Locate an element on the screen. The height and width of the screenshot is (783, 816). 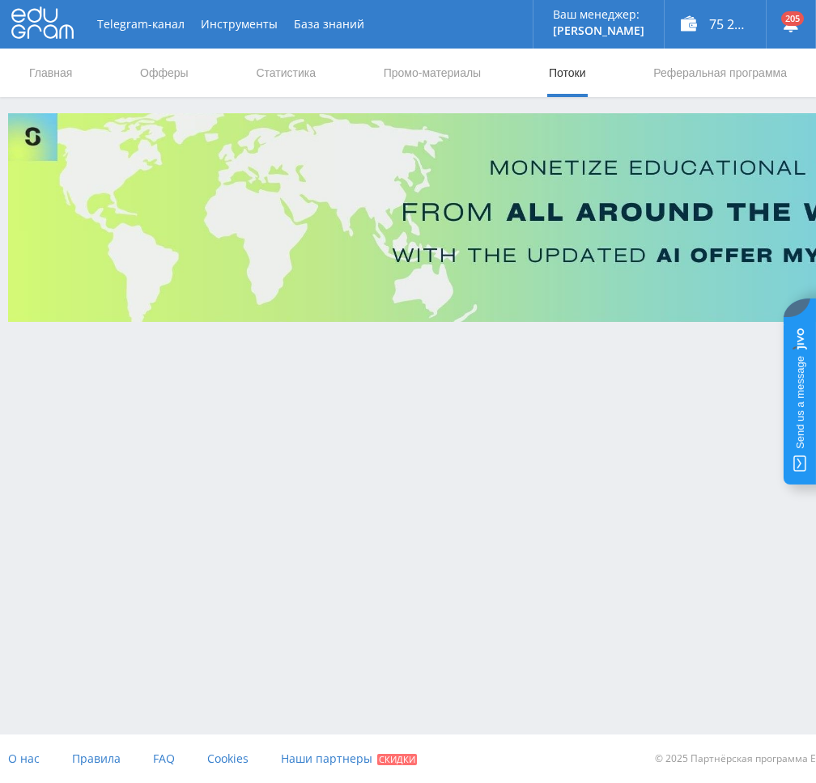
a: FAQ is located at coordinates (163, 759).